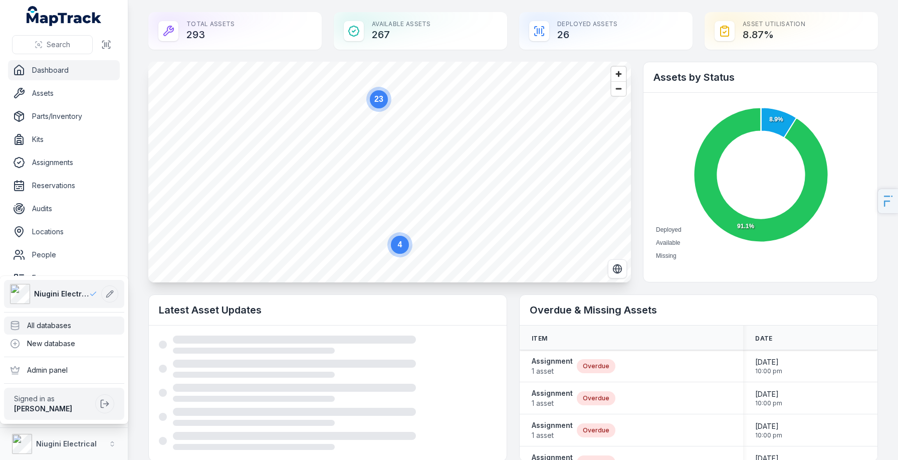  Describe the element at coordinates (64, 343) in the screenshot. I see `div: New database` at that location.